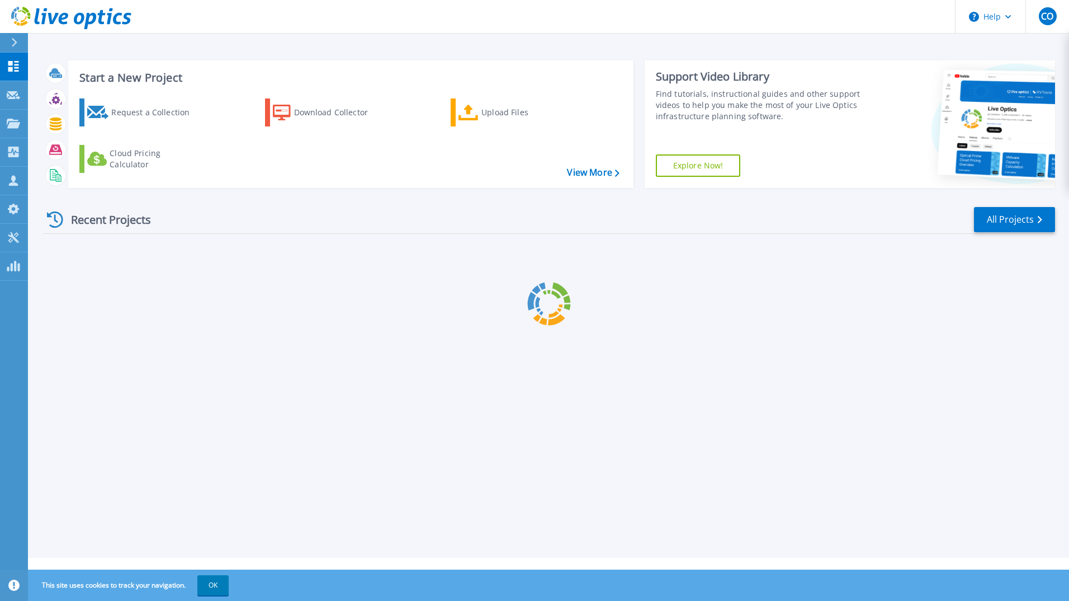  Describe the element at coordinates (141, 112) in the screenshot. I see `a: Request a Collection` at that location.